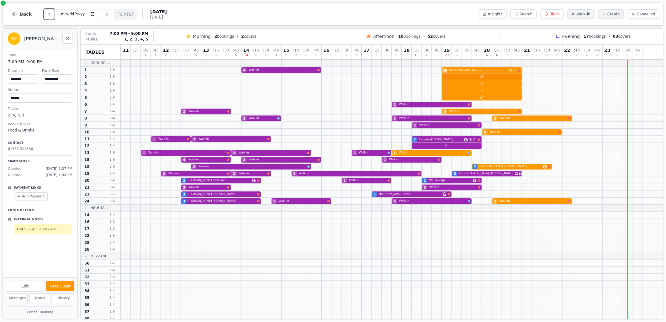 The image size is (666, 322). I want to click on span: Ground ..., so click(100, 63).